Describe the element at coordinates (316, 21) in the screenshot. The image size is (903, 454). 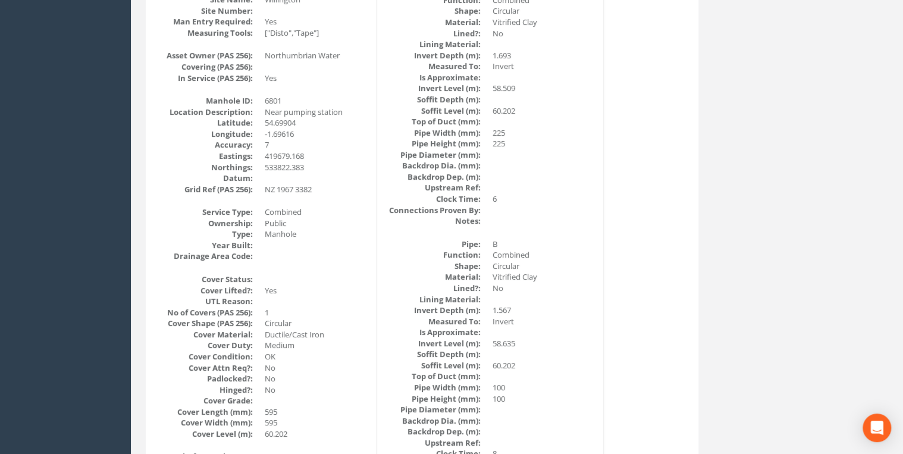
I see `dd: Yes` at that location.